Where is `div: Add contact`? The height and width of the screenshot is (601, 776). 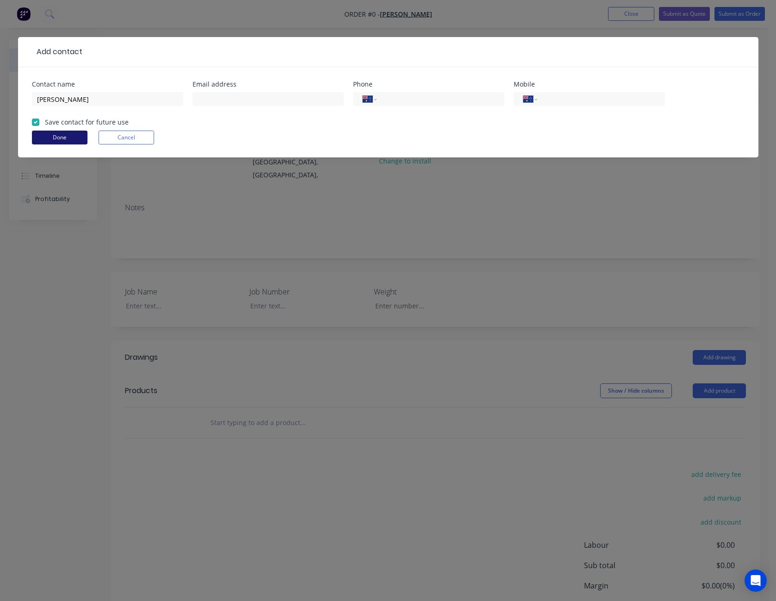 div: Add contact is located at coordinates (57, 52).